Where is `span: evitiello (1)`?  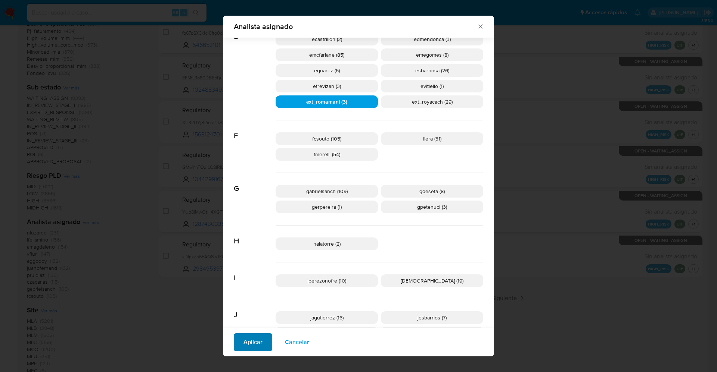
span: evitiello (1) is located at coordinates (432, 86).